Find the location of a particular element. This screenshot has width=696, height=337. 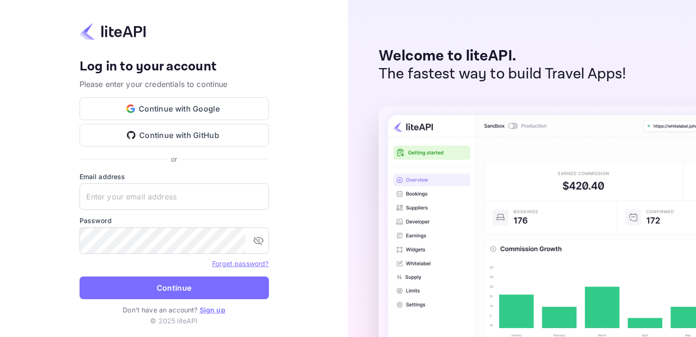

label: Password is located at coordinates (174, 221).